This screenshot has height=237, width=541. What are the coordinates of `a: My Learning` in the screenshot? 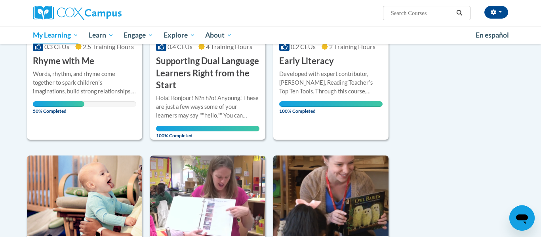 It's located at (55, 35).